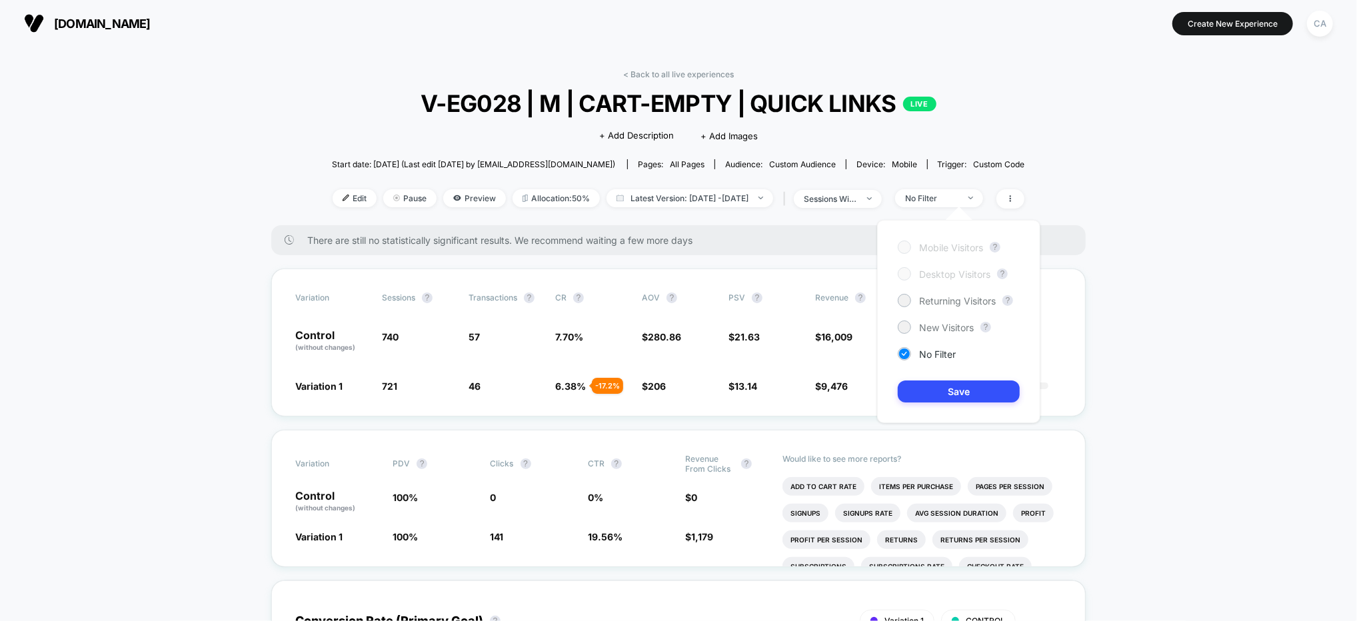 The height and width of the screenshot is (621, 1357). I want to click on li: Add To Cart Rate, so click(823, 487).